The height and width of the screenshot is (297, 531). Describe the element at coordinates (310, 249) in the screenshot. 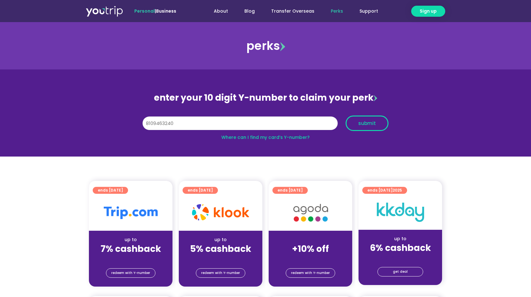

I see `strong: +10% off` at that location.